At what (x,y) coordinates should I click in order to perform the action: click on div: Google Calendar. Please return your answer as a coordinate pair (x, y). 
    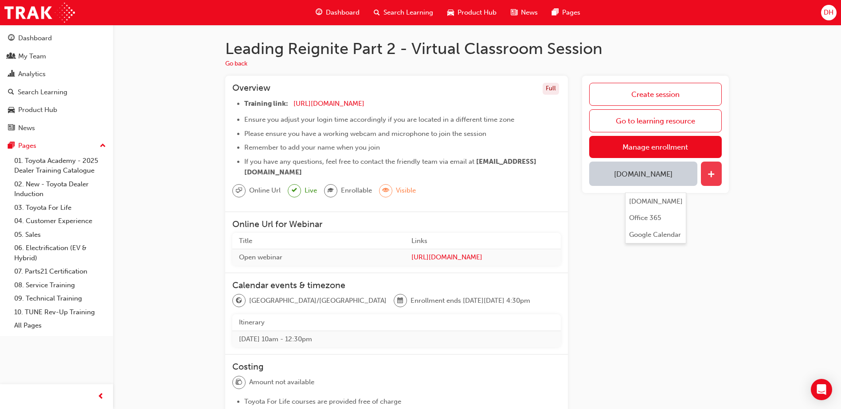
    Looking at the image, I should click on (655, 235).